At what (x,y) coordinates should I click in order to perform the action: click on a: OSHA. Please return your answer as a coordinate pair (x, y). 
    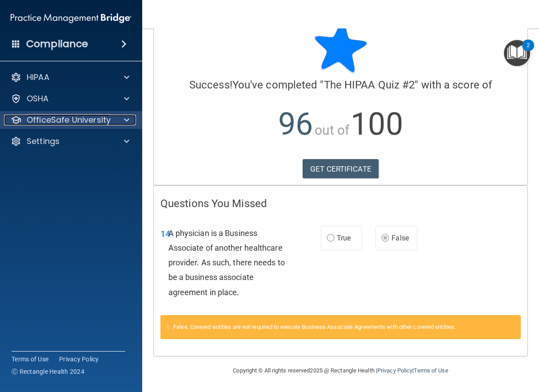
    Looking at the image, I should click on (70, 99).